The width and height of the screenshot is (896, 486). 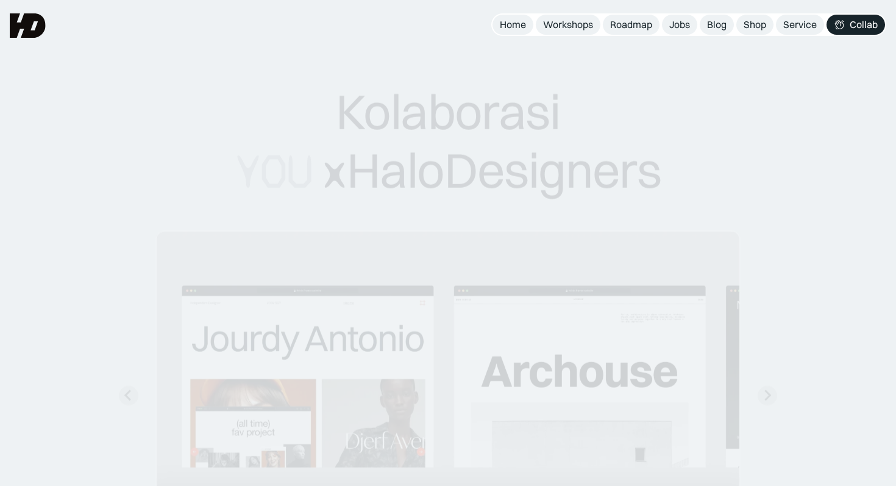 What do you see at coordinates (856, 24) in the screenshot?
I see `a: Collab` at bounding box center [856, 24].